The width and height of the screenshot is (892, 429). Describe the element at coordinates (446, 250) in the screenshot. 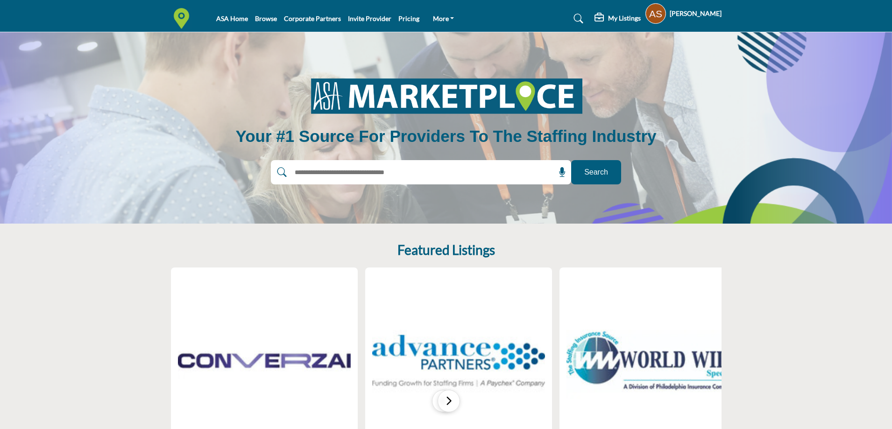

I see `h2: Featured Listings` at that location.